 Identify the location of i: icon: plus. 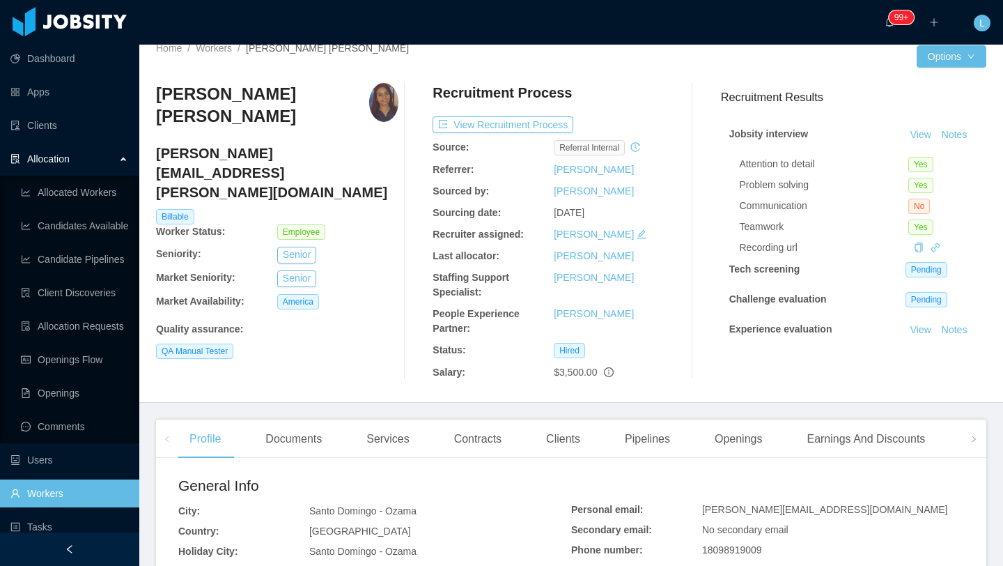
(934, 22).